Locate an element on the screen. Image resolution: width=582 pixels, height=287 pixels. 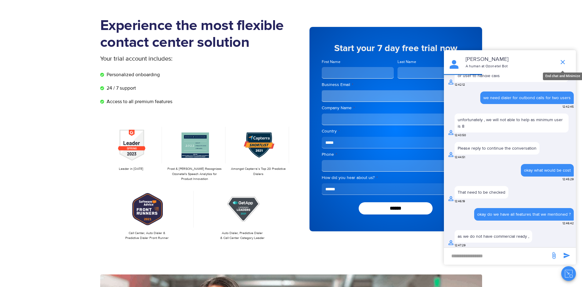
div: new-msg-input is located at coordinates (497, 256).